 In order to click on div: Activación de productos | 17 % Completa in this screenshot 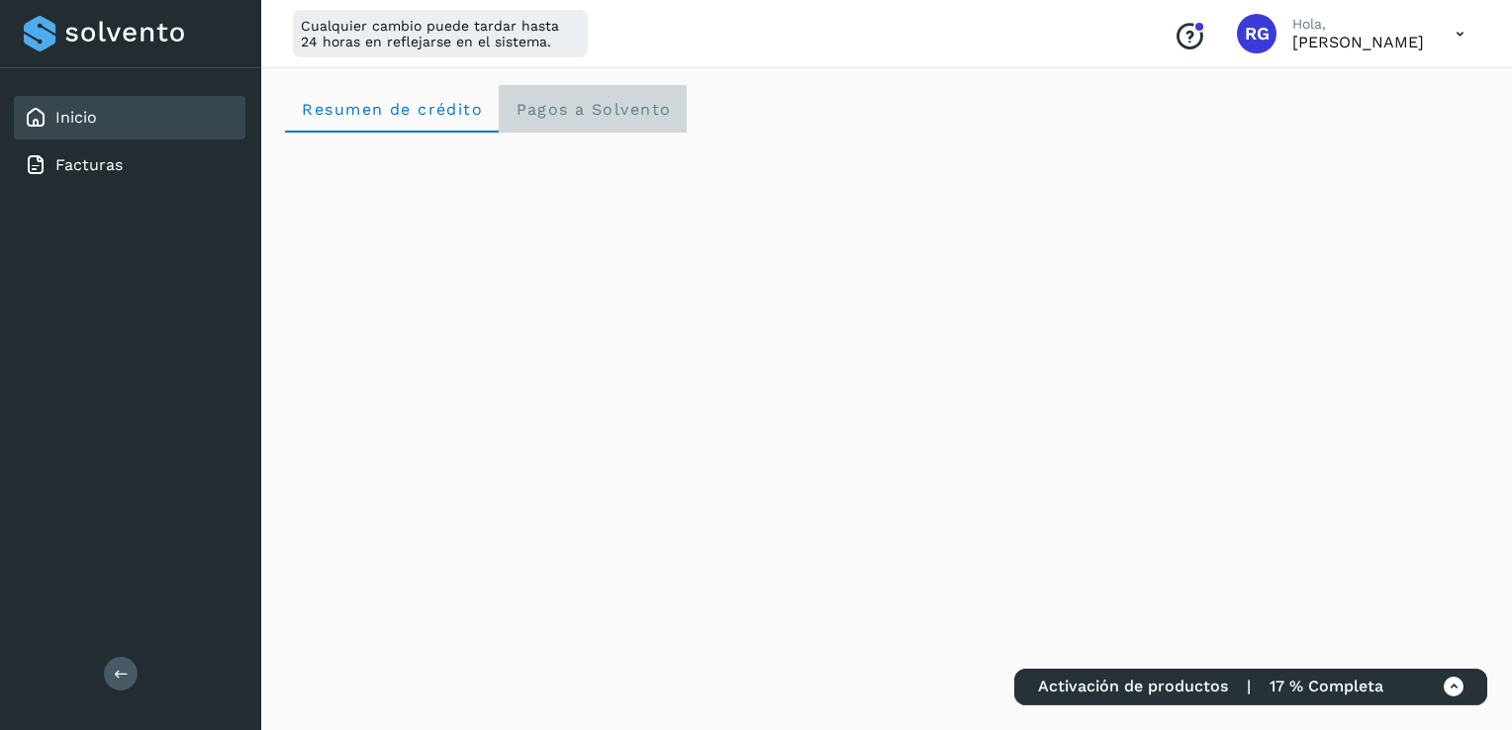, I will do `click(1251, 687)`.